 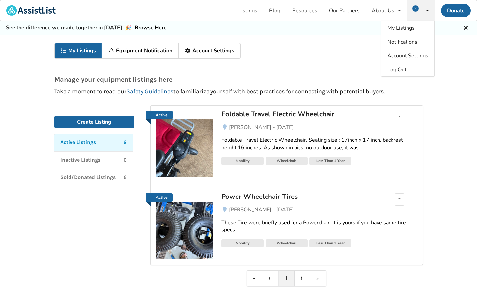 What do you see at coordinates (344, 11) in the screenshot?
I see `a: Our Partners` at bounding box center [344, 11].